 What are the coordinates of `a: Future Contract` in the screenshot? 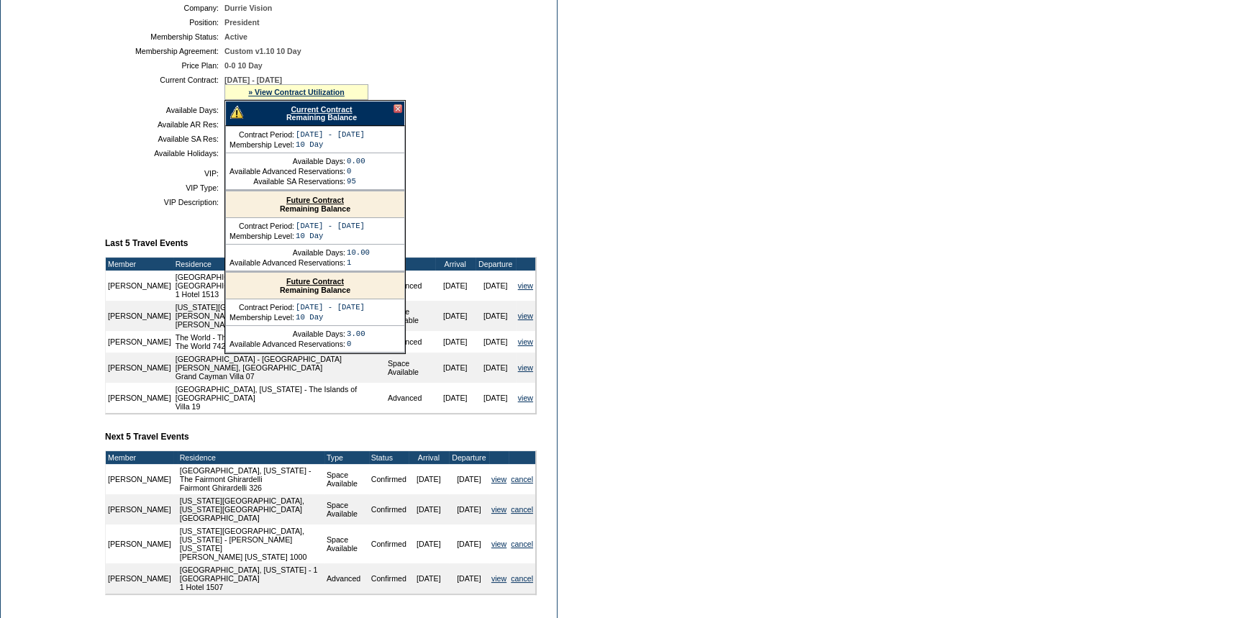 It's located at (315, 200).